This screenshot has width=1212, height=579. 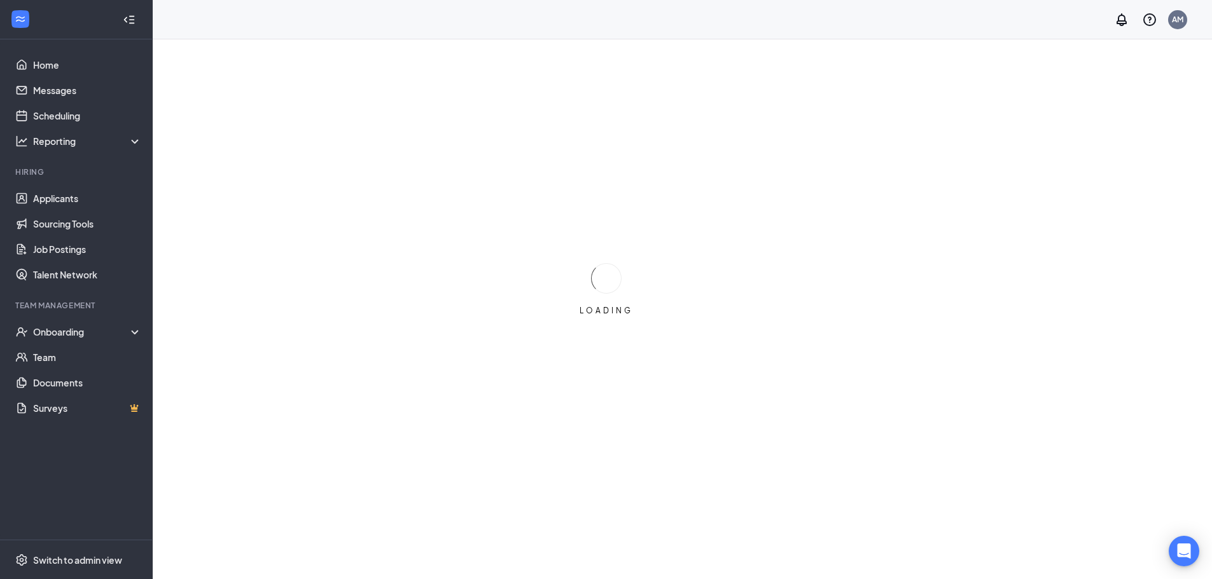 What do you see at coordinates (1121, 20) in the screenshot?
I see `svg: Notifications` at bounding box center [1121, 20].